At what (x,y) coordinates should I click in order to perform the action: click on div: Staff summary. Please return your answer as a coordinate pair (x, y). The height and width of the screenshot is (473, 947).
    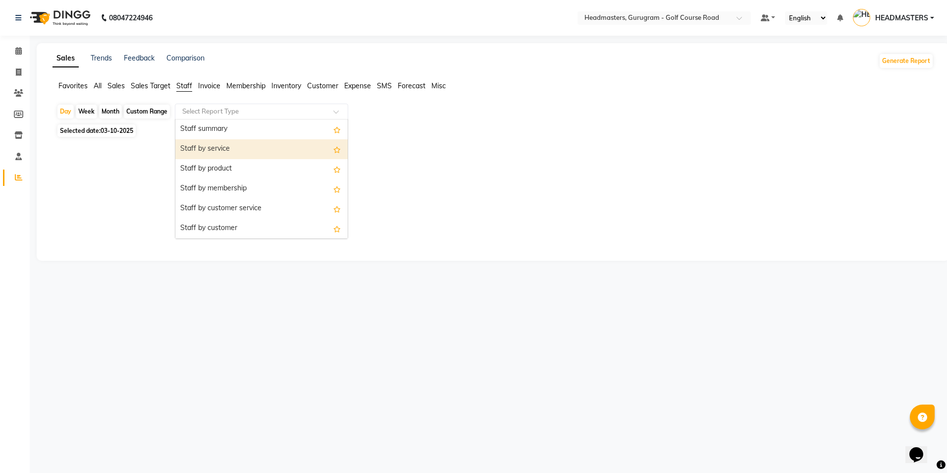
    Looking at the image, I should click on (262, 129).